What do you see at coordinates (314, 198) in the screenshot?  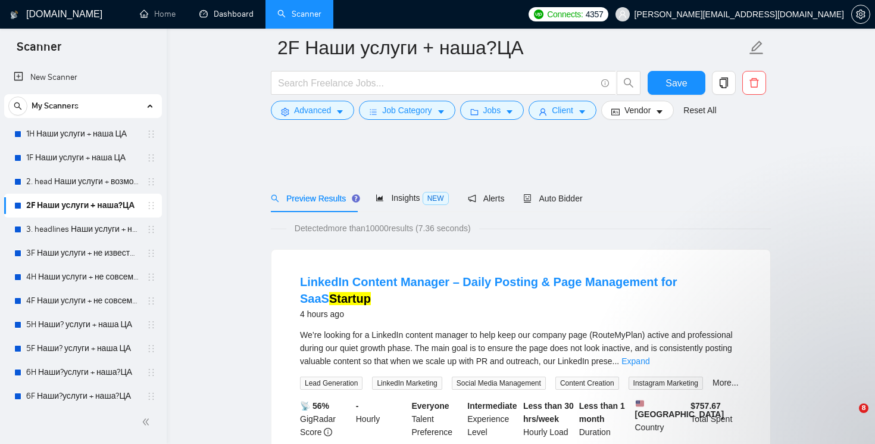 I see `span: Preview Results` at bounding box center [314, 198].